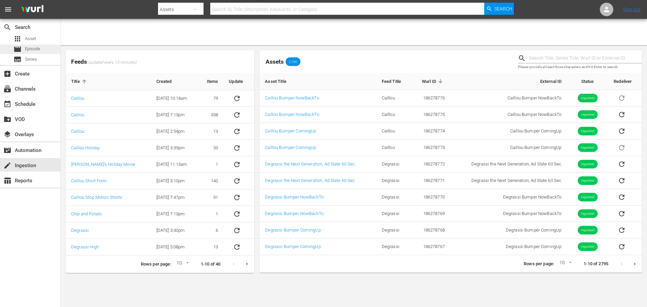 The image size is (647, 307). What do you see at coordinates (431, 164) in the screenshot?
I see `td: 186278772` at bounding box center [431, 164].